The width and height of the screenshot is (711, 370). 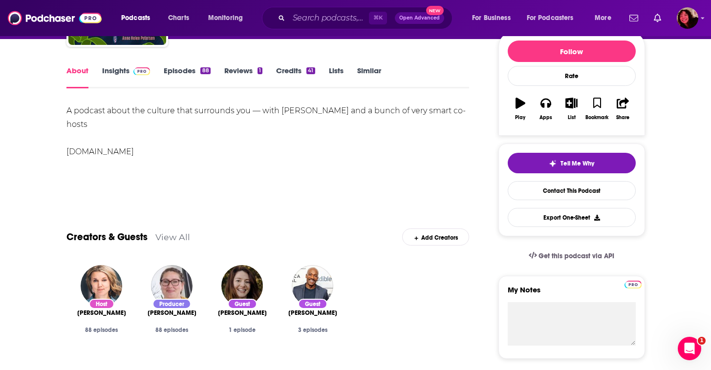 I want to click on img: tell me why sparkle, so click(x=552, y=164).